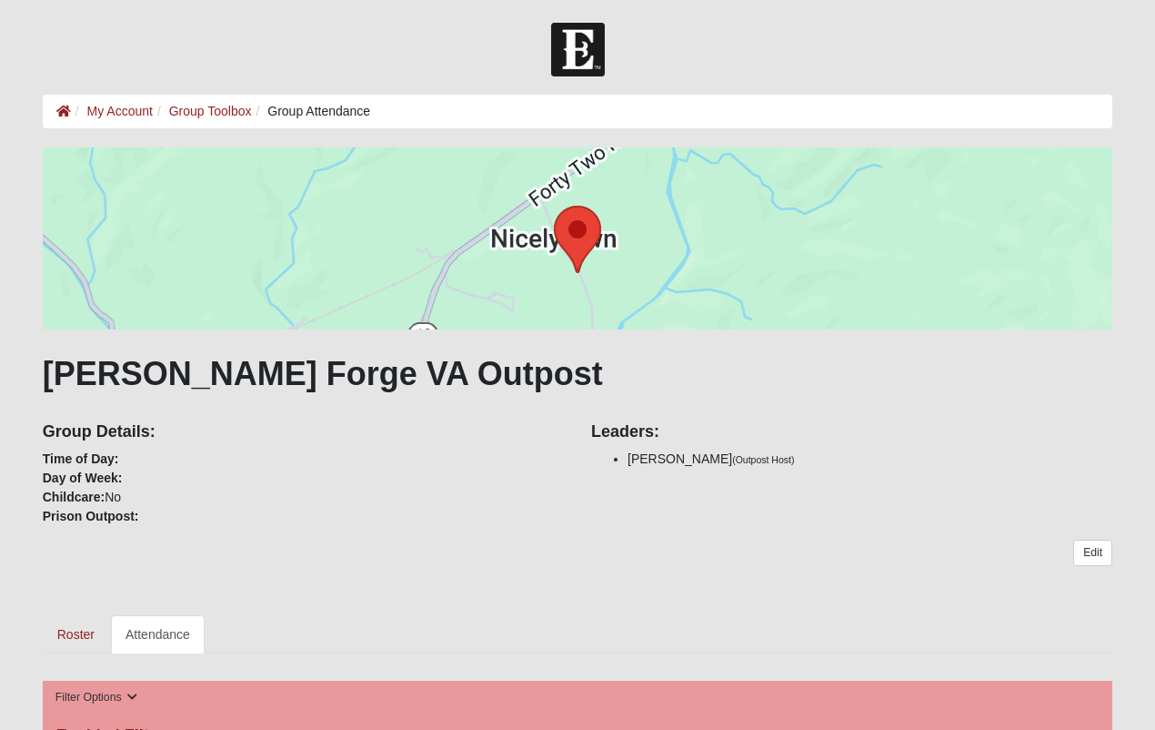 This screenshot has height=730, width=1155. I want to click on a: Group Toolbox, so click(210, 111).